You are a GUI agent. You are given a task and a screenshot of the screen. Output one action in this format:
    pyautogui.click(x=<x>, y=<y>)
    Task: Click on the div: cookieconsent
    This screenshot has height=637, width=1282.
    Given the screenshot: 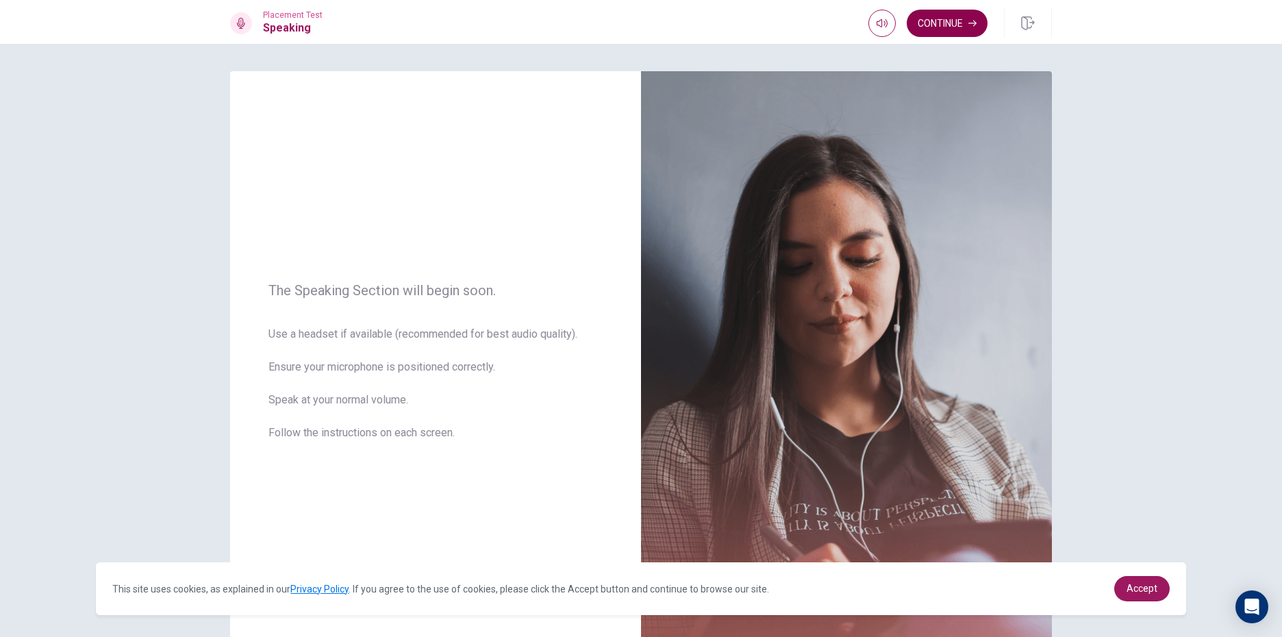 What is the action you would take?
    pyautogui.click(x=640, y=588)
    